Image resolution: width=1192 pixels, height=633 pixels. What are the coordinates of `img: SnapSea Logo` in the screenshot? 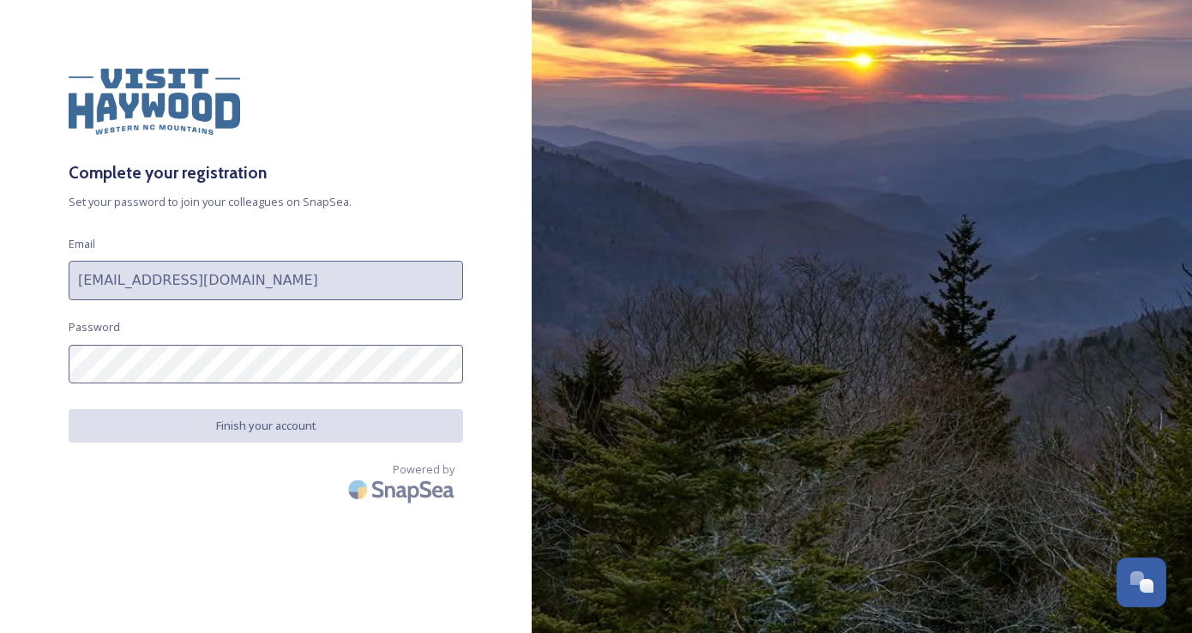 It's located at (403, 489).